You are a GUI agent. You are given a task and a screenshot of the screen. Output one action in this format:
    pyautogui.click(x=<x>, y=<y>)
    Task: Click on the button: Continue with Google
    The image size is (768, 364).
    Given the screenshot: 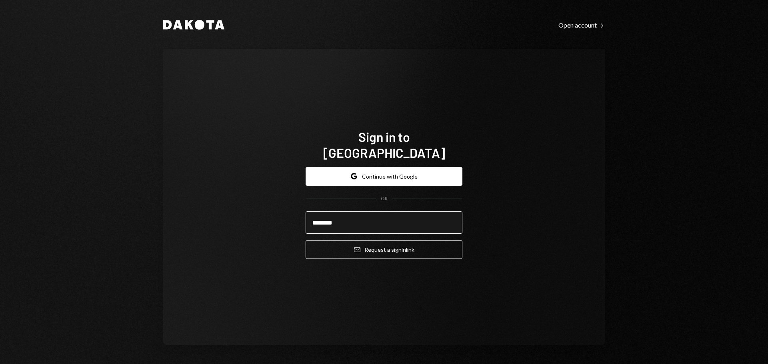 What is the action you would take?
    pyautogui.click(x=384, y=176)
    